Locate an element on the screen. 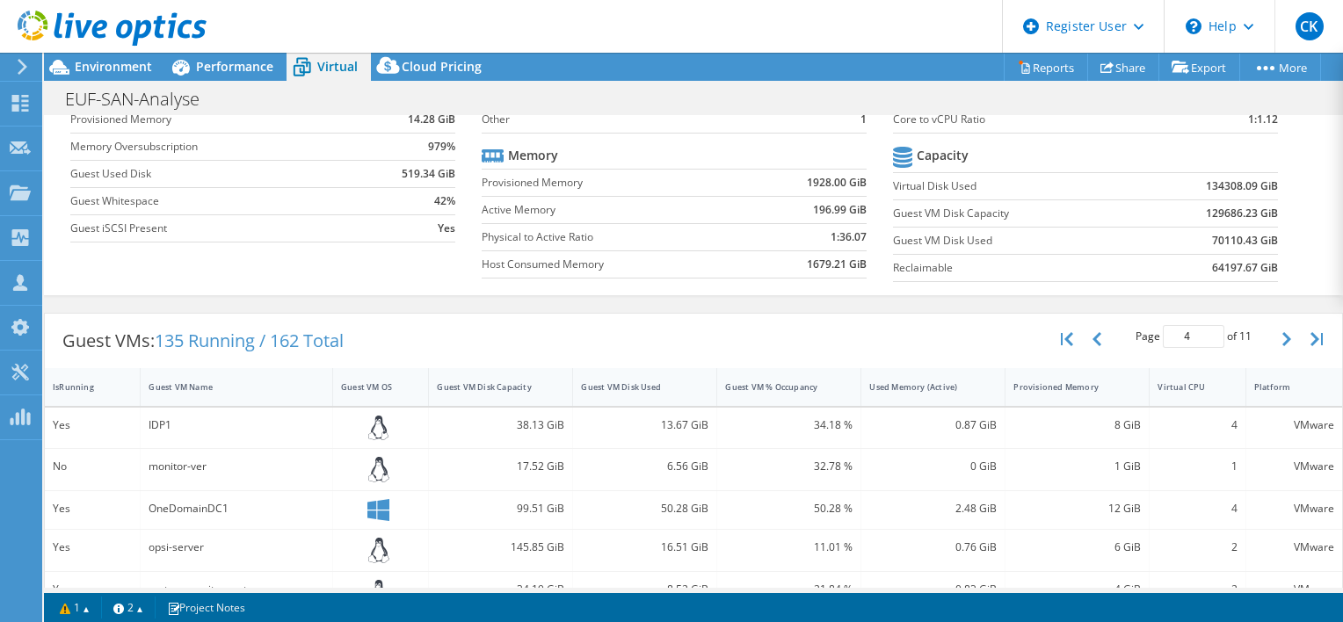 This screenshot has width=1343, height=622. div: monitor-ver is located at coordinates (236, 467).